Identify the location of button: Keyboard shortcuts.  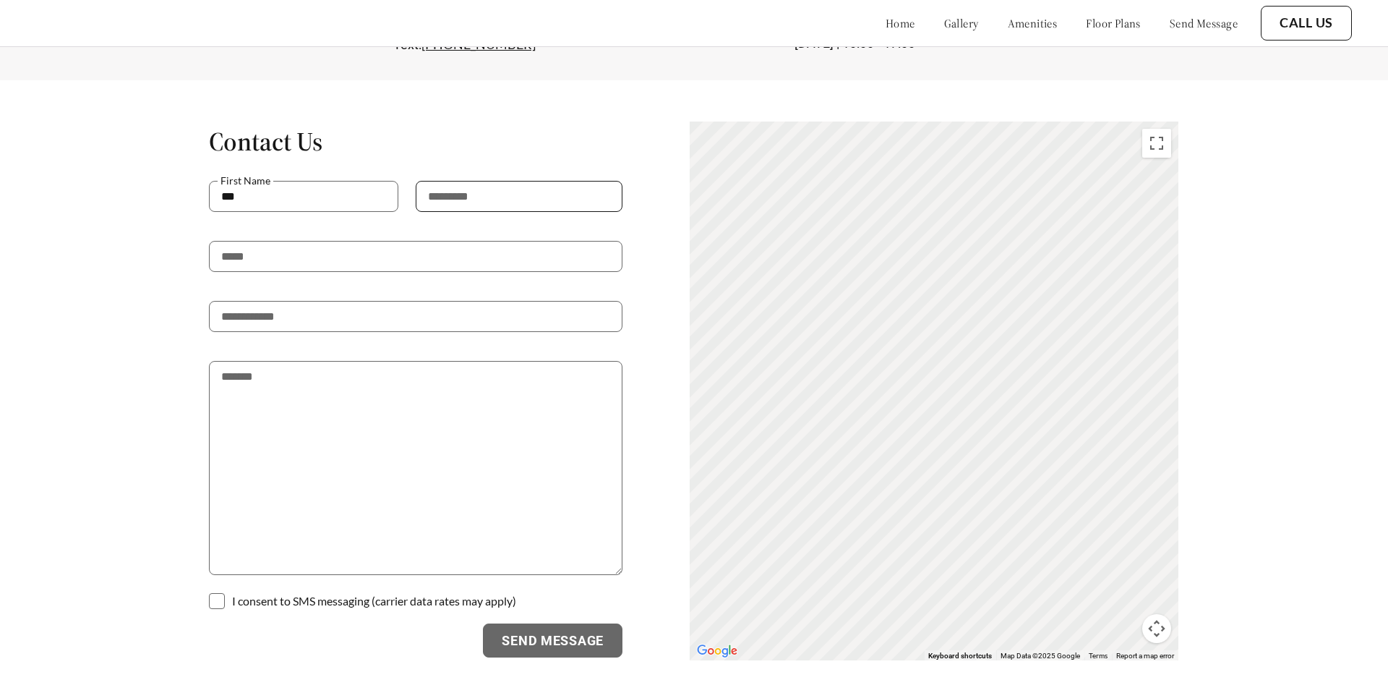
(960, 656).